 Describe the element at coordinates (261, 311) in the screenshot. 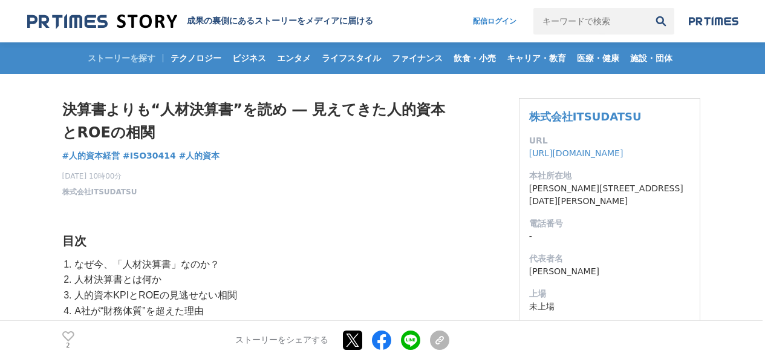

I see `li: A社が“財務体質”を超えた理由` at that location.